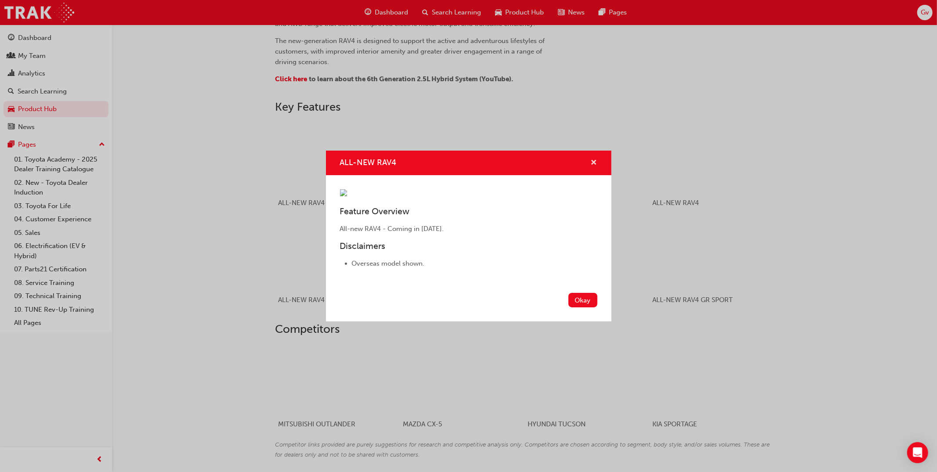 Image resolution: width=937 pixels, height=472 pixels. Describe the element at coordinates (474, 264) in the screenshot. I see `li: Overseas model shown.` at that location.